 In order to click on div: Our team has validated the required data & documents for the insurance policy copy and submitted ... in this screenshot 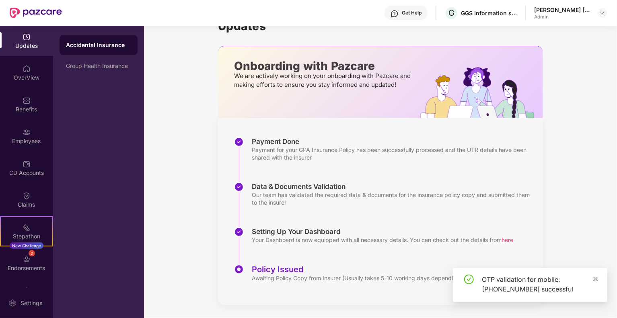, I will do `click(393, 199)`.